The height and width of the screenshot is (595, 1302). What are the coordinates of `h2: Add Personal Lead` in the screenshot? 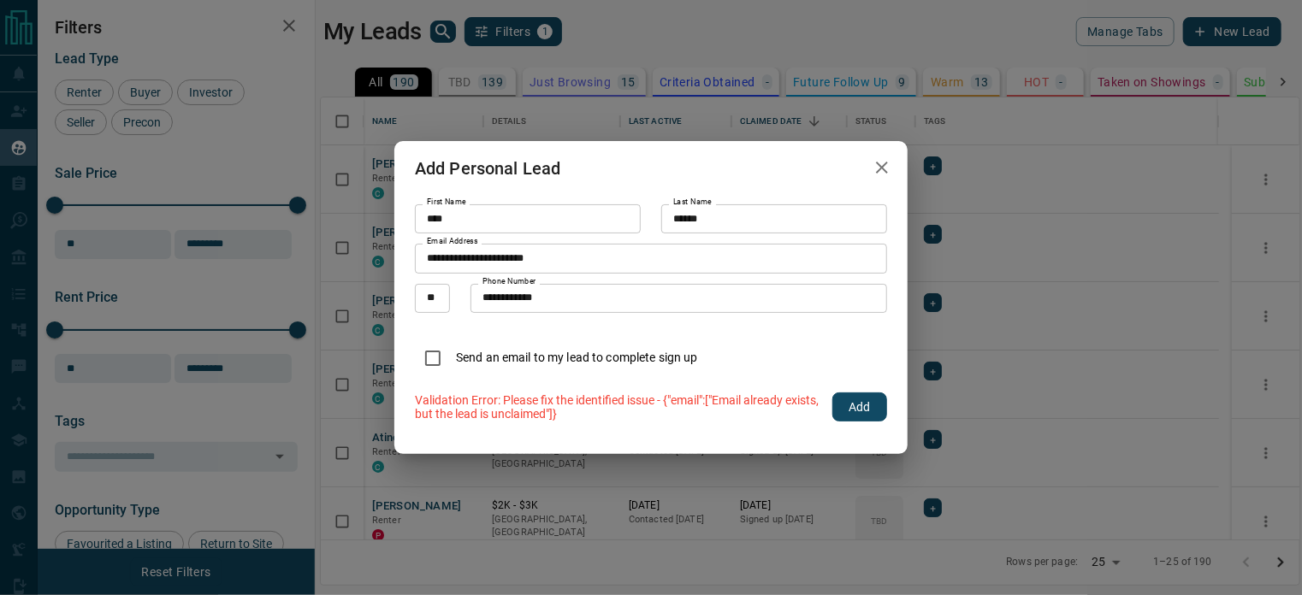 It's located at (488, 169).